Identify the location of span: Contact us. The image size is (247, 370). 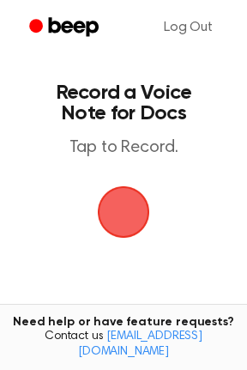
(124, 344).